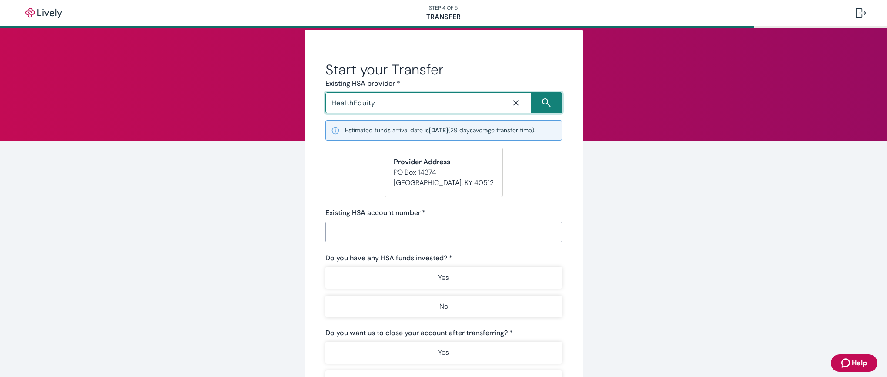 The height and width of the screenshot is (377, 887). What do you see at coordinates (444, 70) in the screenshot?
I see `h2: Start your Transfer` at bounding box center [444, 70].